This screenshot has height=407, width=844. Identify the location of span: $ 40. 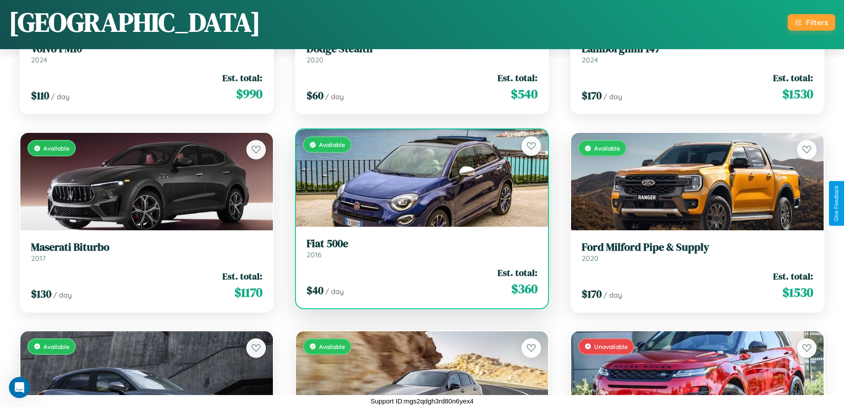
(315, 290).